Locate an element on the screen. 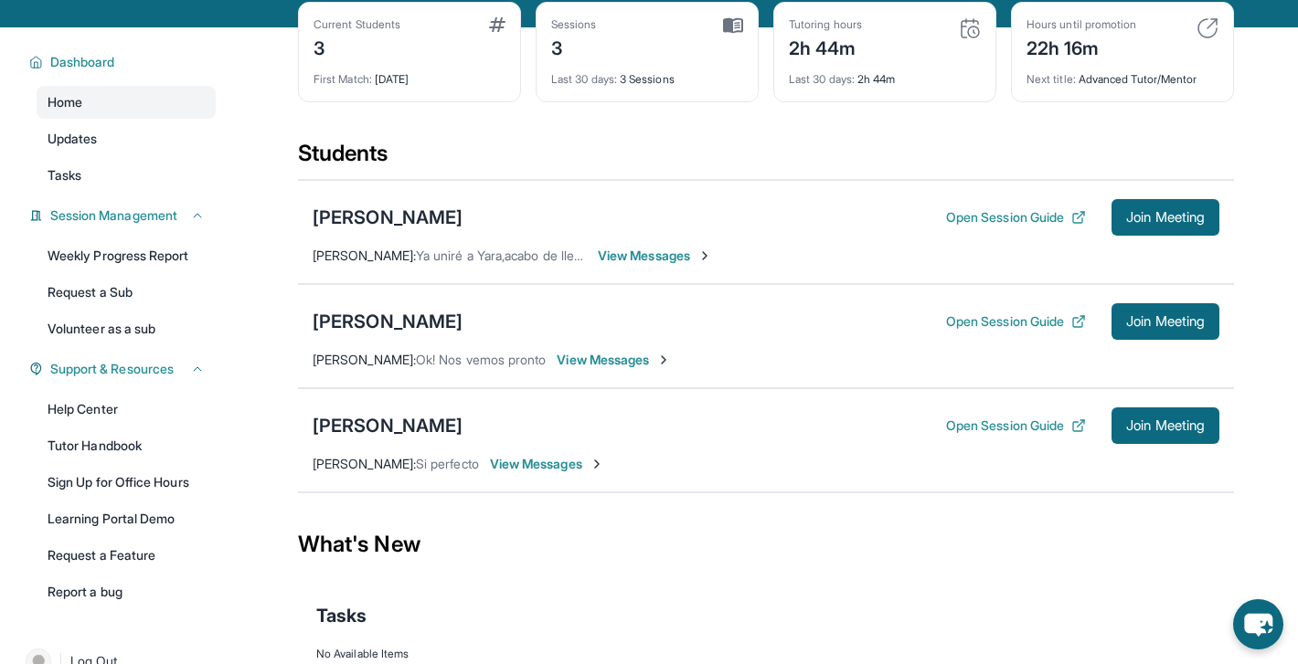 Image resolution: width=1298 pixels, height=664 pixels. a: Request a Feature is located at coordinates (126, 556).